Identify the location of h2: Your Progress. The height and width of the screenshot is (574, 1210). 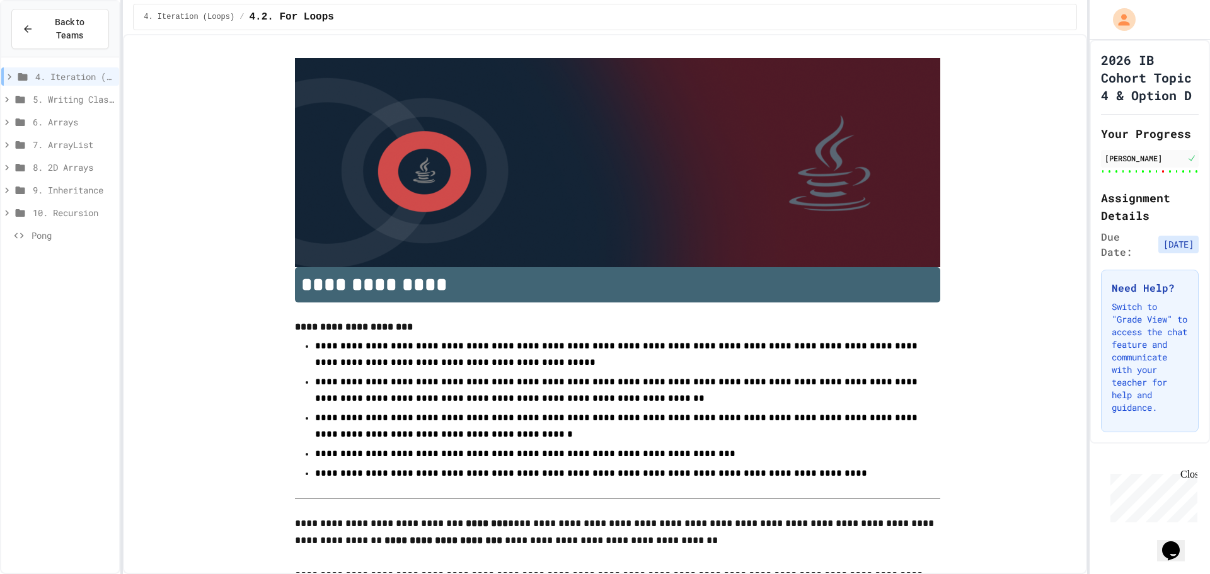
(1150, 134).